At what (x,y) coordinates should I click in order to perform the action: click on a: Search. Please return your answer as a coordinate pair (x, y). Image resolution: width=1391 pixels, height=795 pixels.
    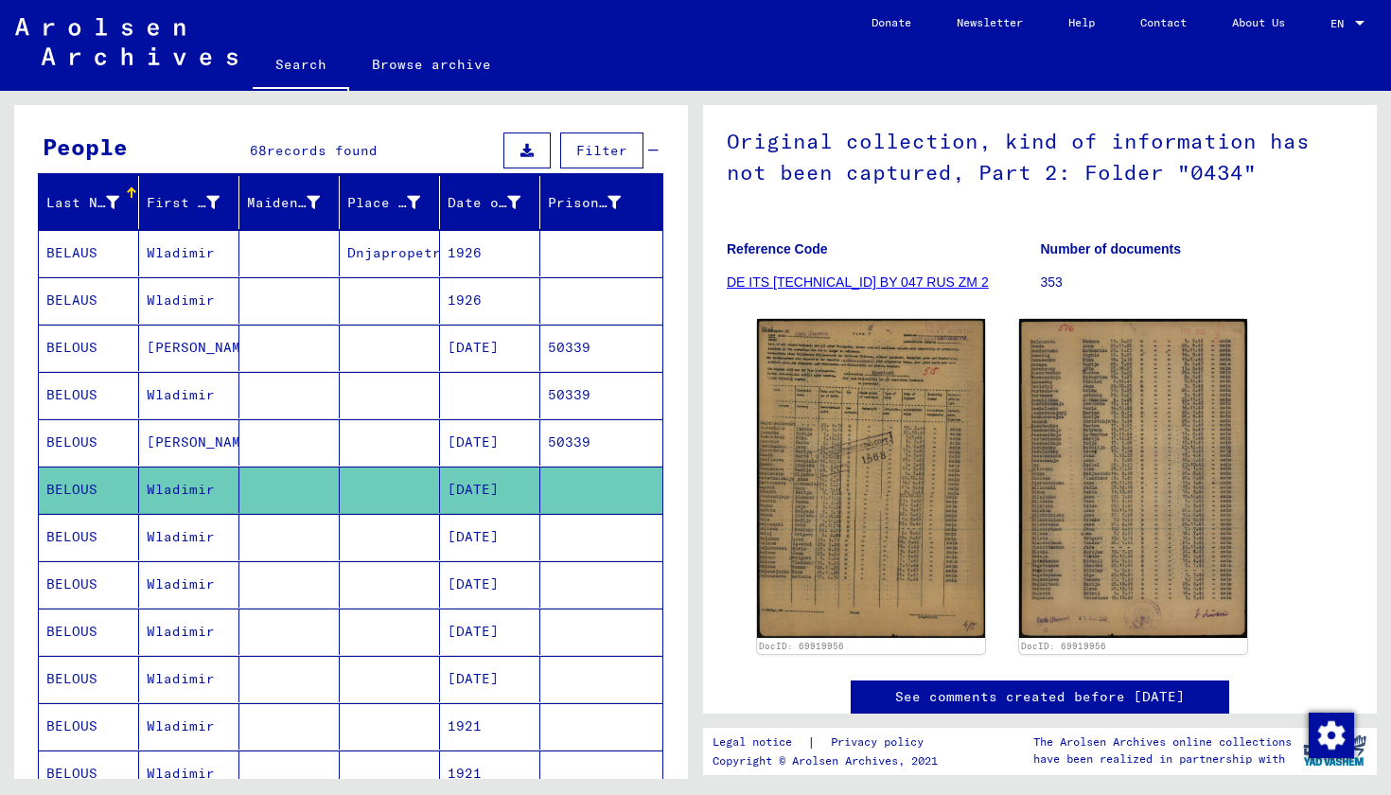
    Looking at the image, I should click on (301, 66).